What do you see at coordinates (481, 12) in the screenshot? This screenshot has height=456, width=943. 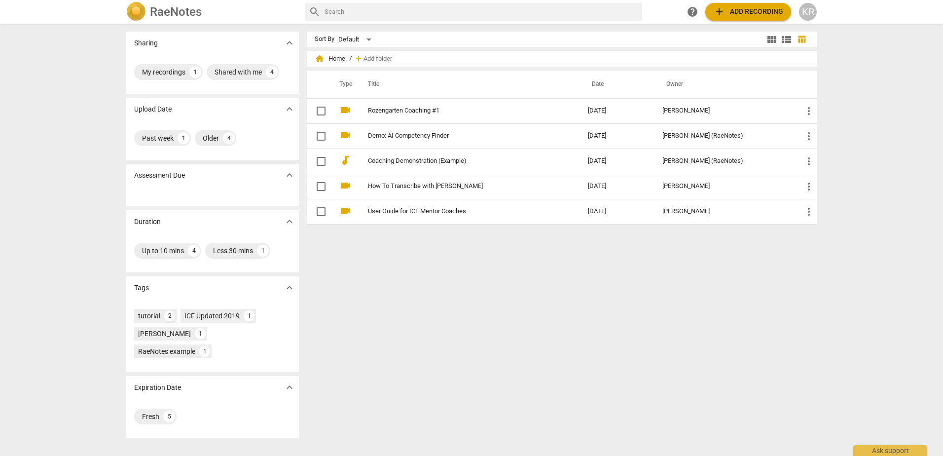 I see `input: Search` at bounding box center [481, 12].